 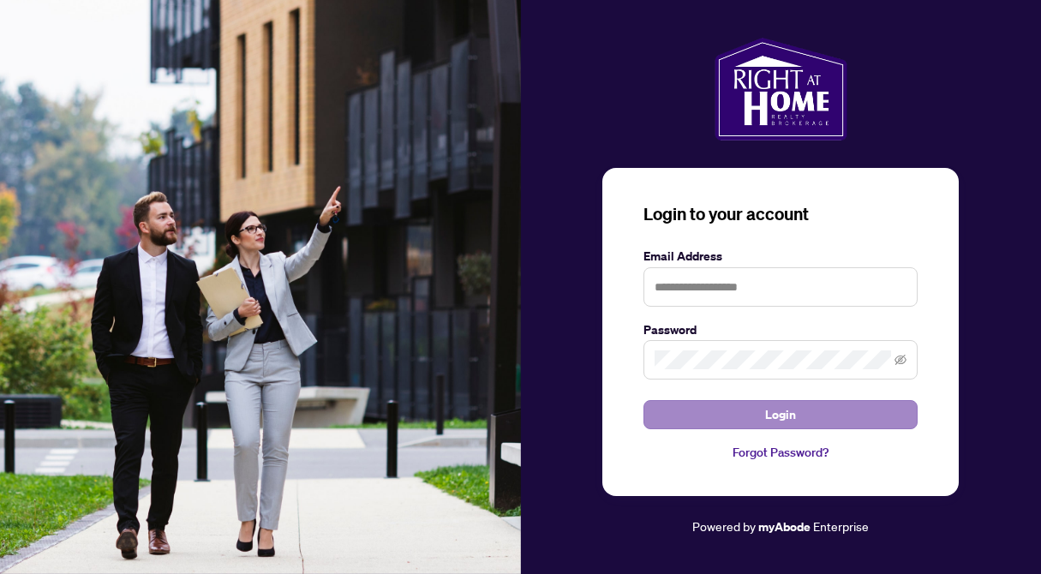 What do you see at coordinates (781, 330) in the screenshot?
I see `label: Password` at bounding box center [781, 330].